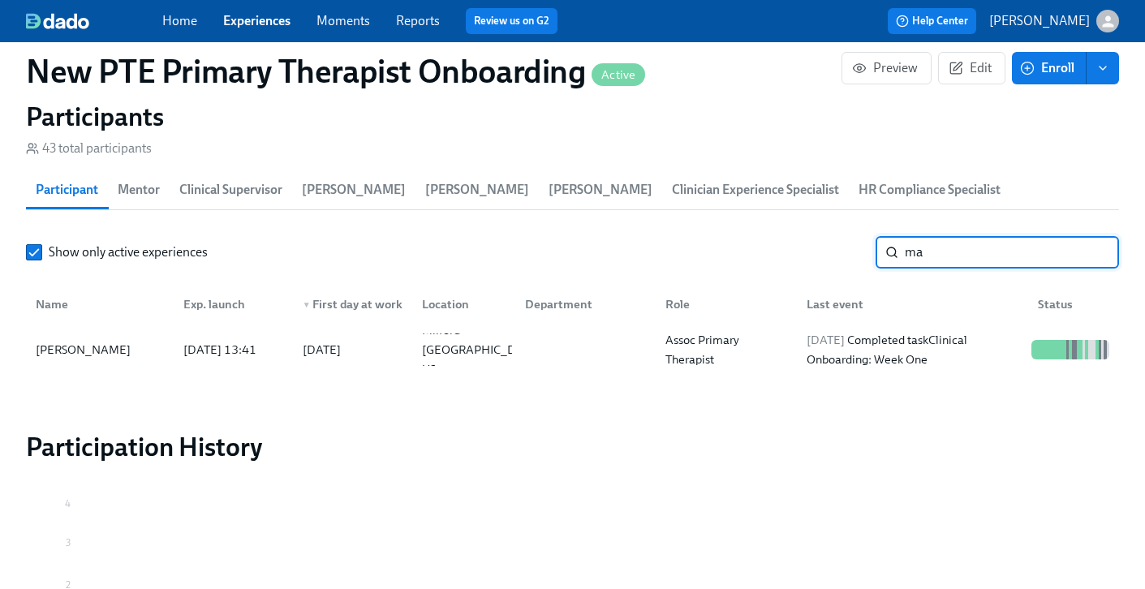 This screenshot has height=589, width=1145. What do you see at coordinates (67, 504) in the screenshot?
I see `tspan: 4` at bounding box center [67, 504].